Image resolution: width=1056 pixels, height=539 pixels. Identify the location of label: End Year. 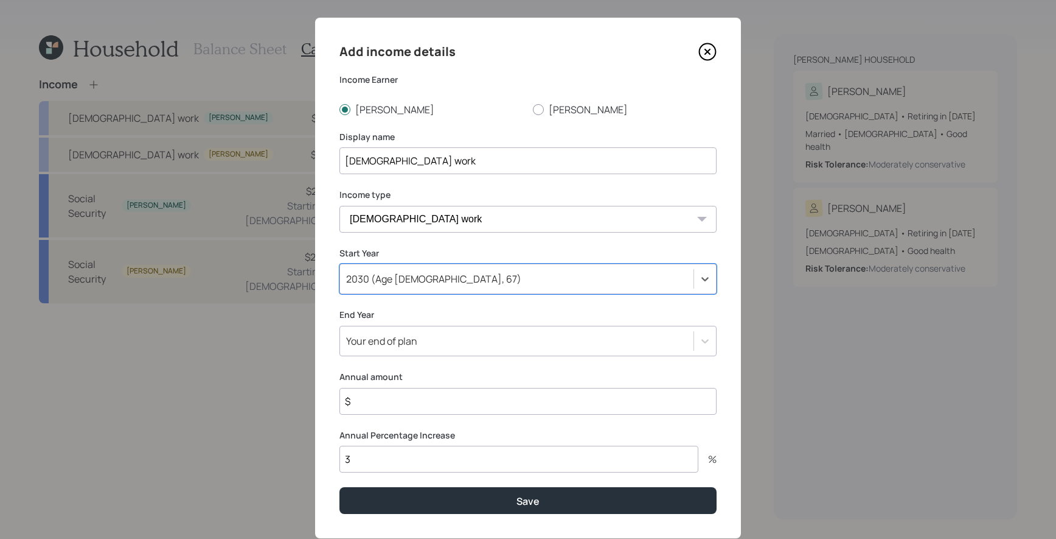
(528, 315).